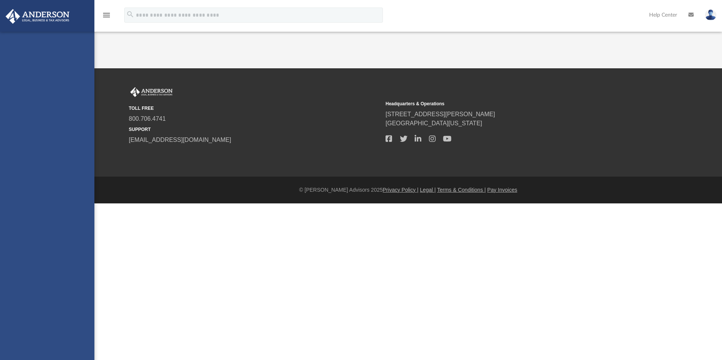 Image resolution: width=722 pixels, height=360 pixels. What do you see at coordinates (461, 190) in the screenshot?
I see `a: Terms & Conditions |` at bounding box center [461, 190].